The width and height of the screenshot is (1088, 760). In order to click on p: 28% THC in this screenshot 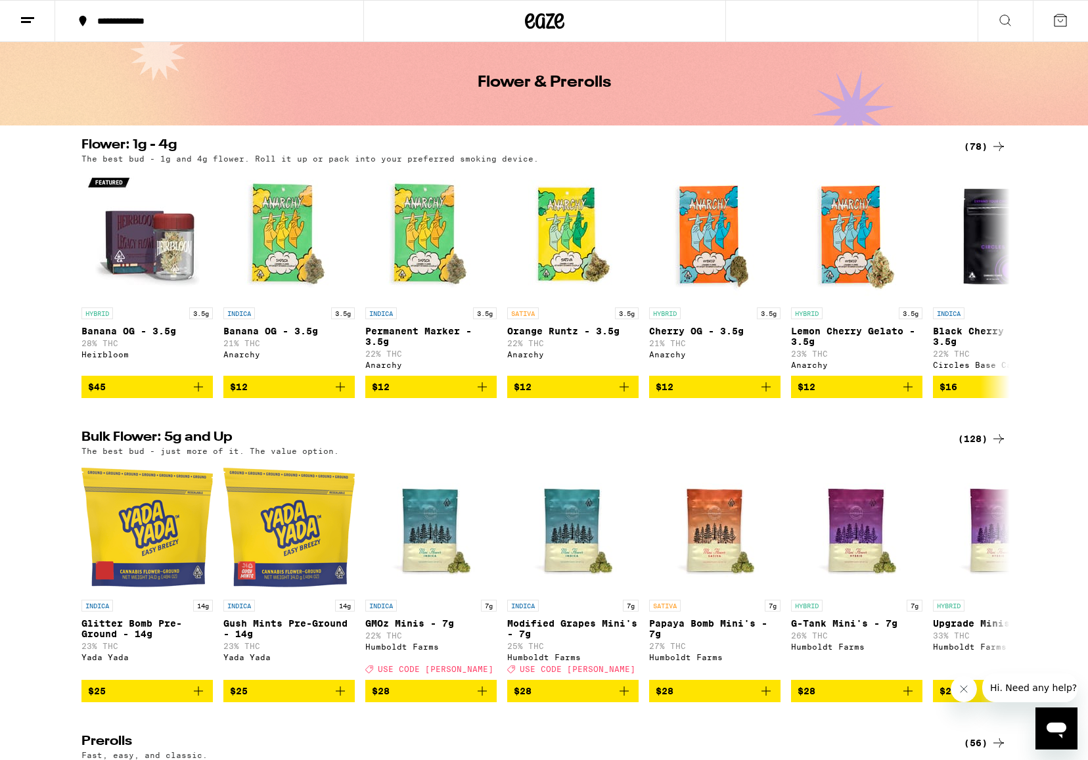, I will do `click(147, 343)`.